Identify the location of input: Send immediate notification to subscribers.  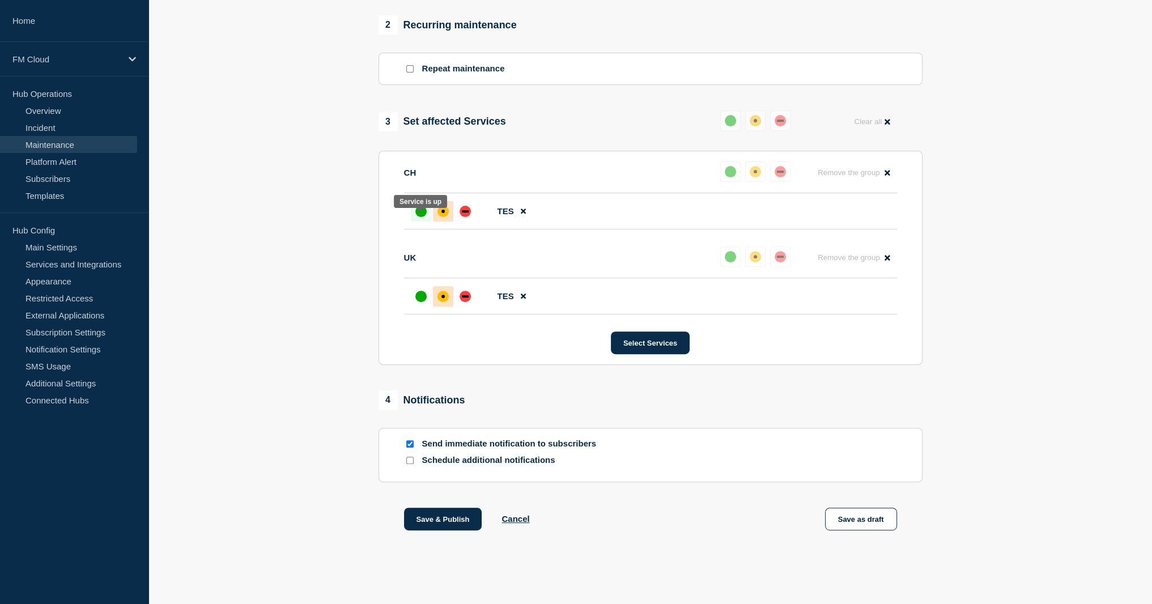
(410, 444).